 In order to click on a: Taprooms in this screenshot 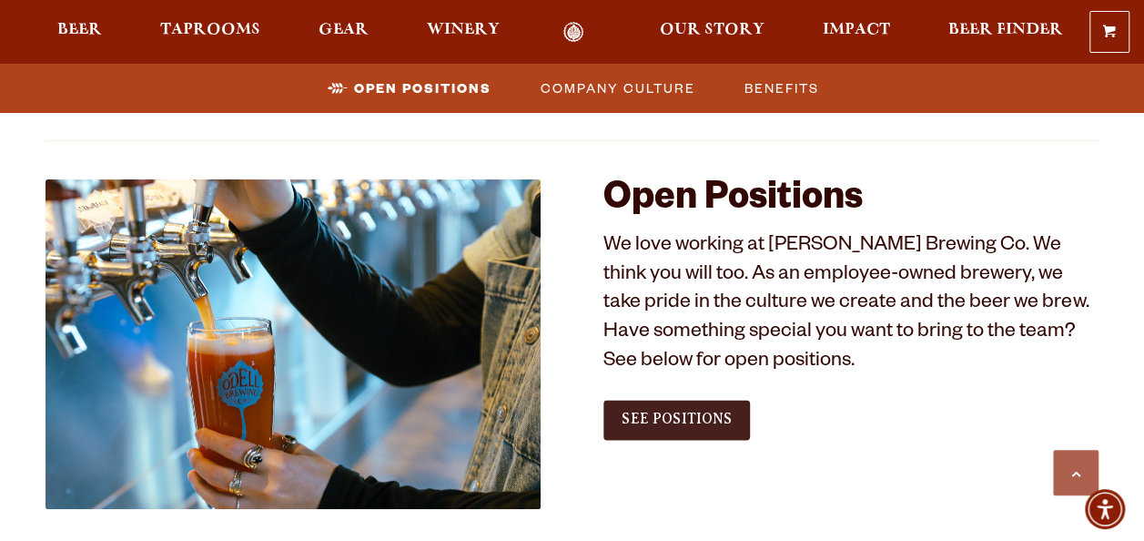, I will do `click(210, 32)`.